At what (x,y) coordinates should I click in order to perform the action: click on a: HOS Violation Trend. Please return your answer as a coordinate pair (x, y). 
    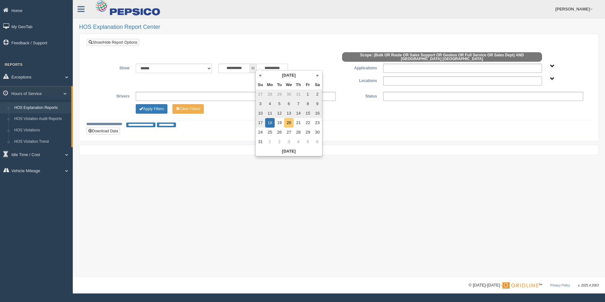
    Looking at the image, I should click on (41, 142).